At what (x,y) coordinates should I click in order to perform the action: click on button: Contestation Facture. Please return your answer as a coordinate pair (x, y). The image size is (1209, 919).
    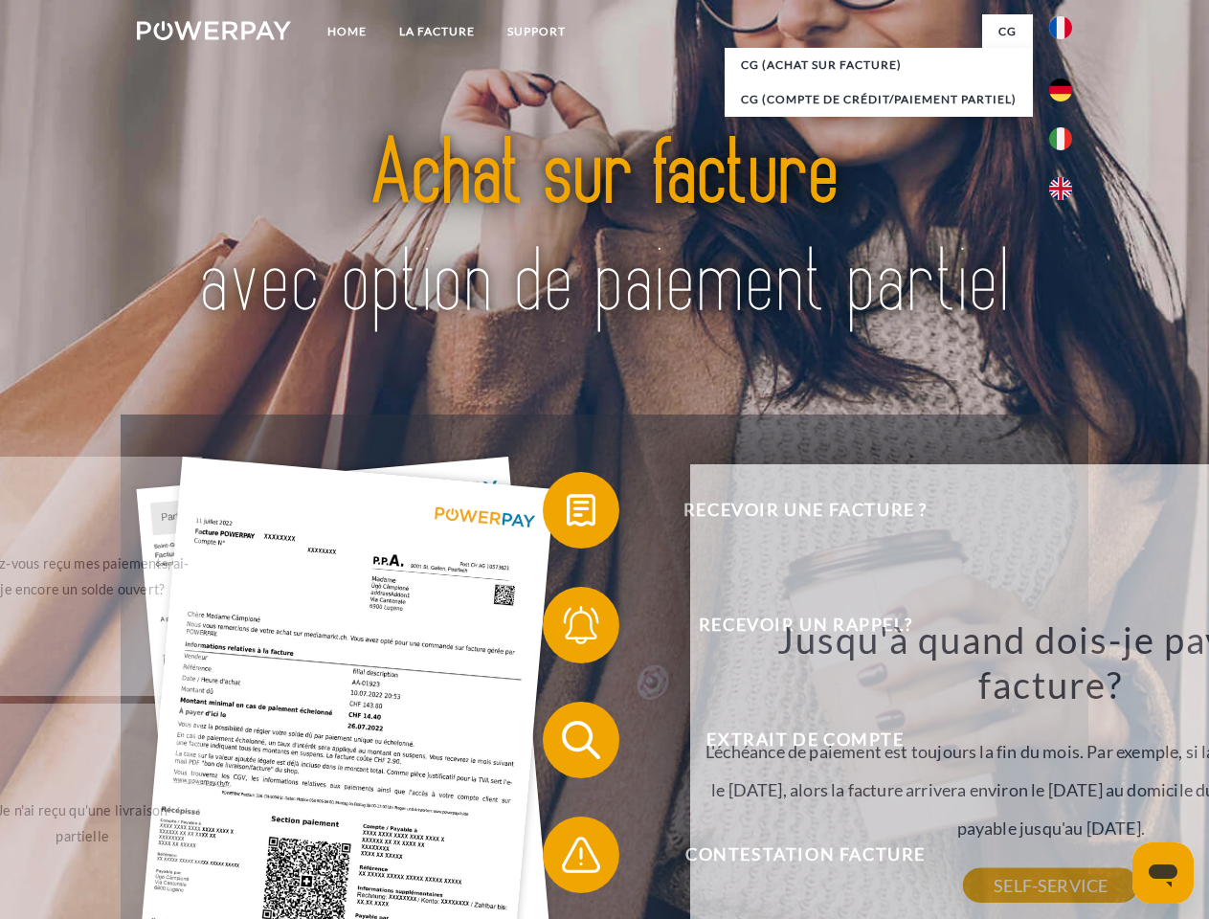
    Looking at the image, I should click on (792, 855).